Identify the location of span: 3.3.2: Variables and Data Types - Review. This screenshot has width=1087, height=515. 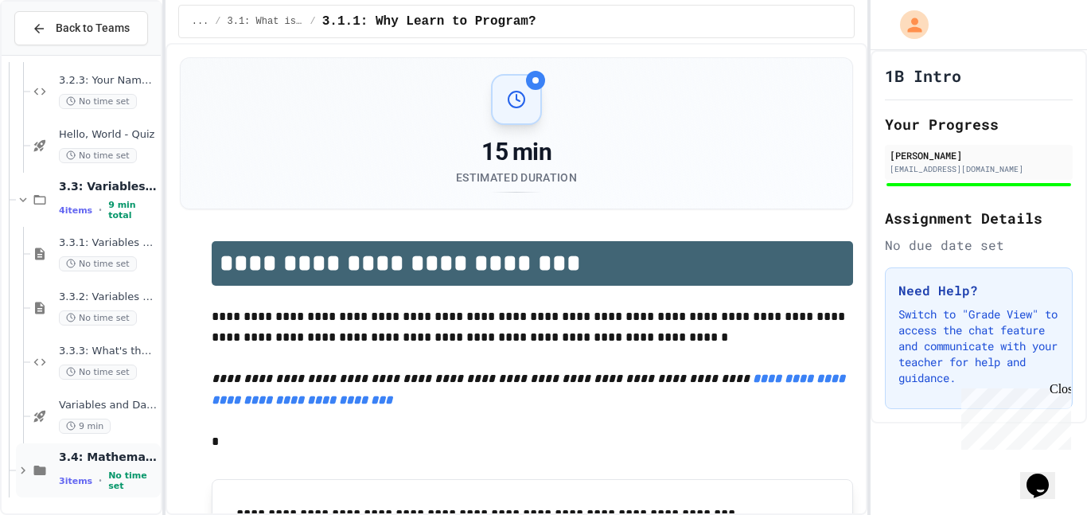
(108, 297).